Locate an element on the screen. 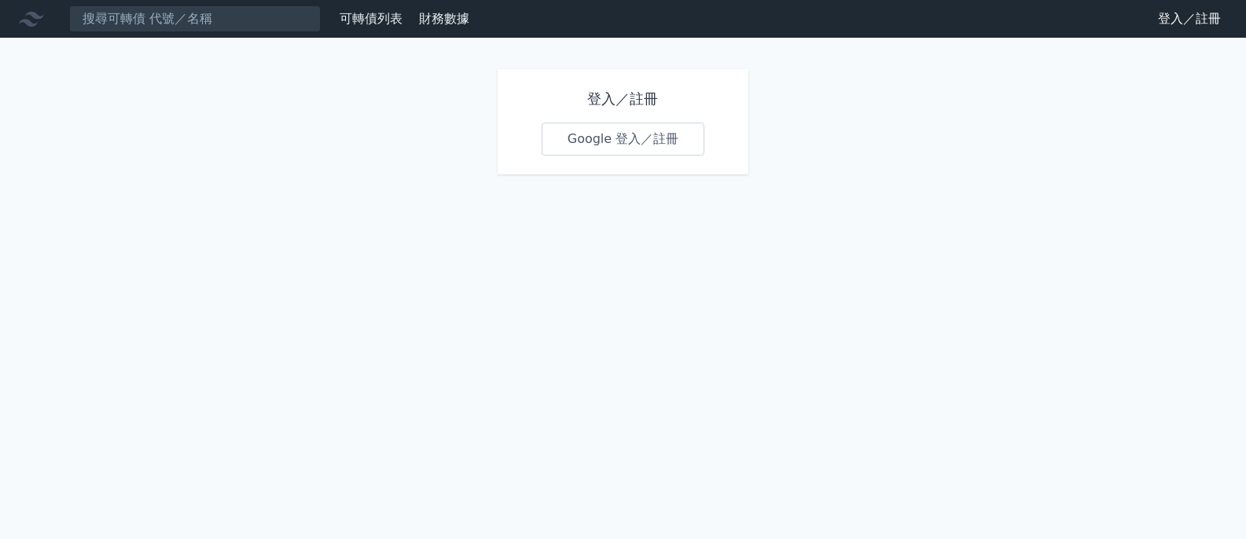  a: 財務數據 is located at coordinates (444, 18).